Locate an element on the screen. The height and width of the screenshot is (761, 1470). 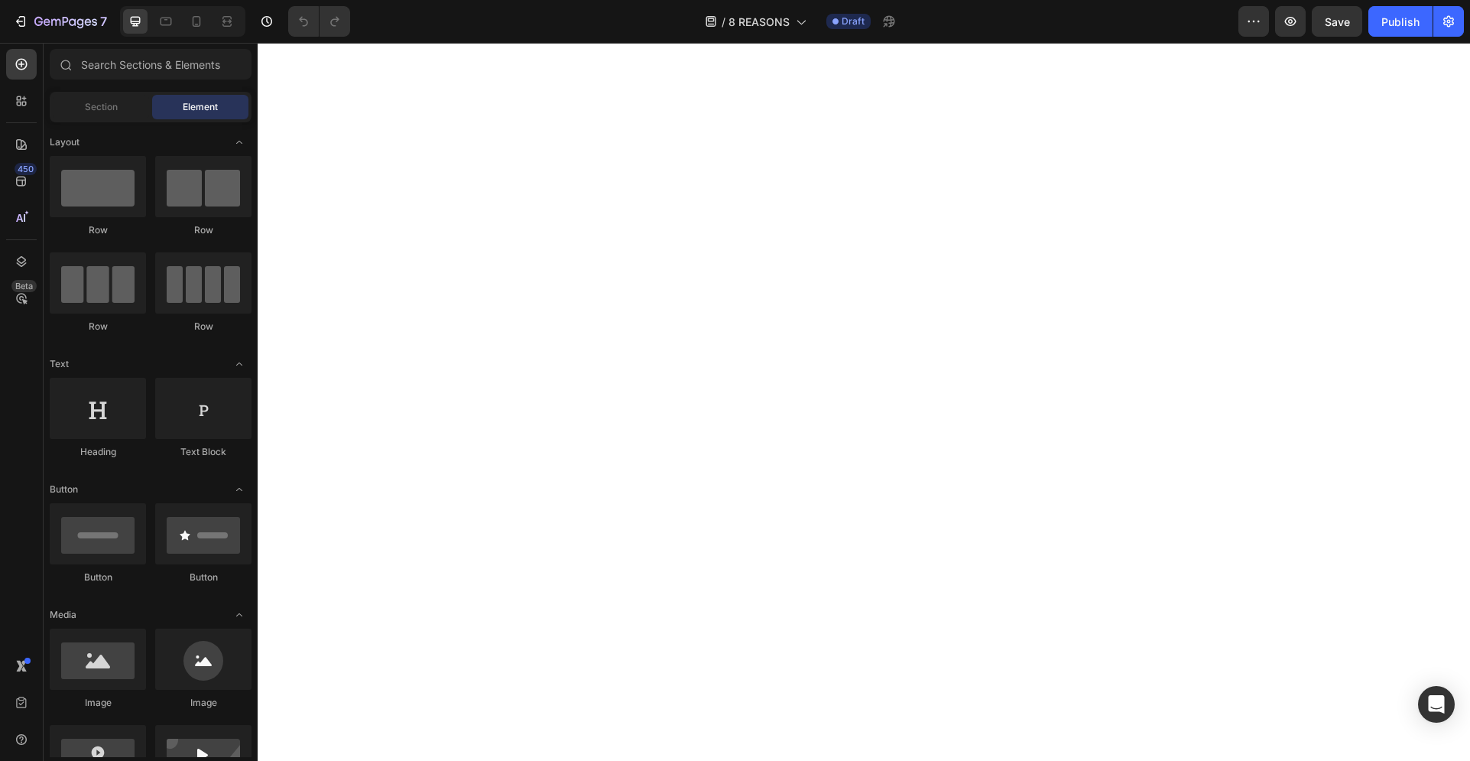
span: Media is located at coordinates (63, 615).